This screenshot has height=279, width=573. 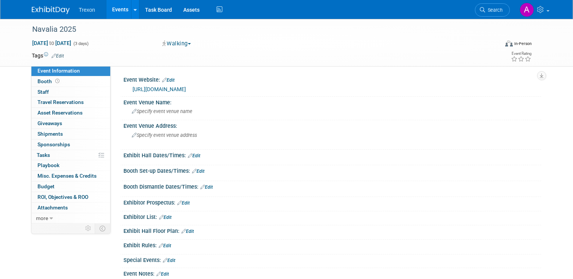 What do you see at coordinates (71, 92) in the screenshot?
I see `a: Staff` at bounding box center [71, 92].